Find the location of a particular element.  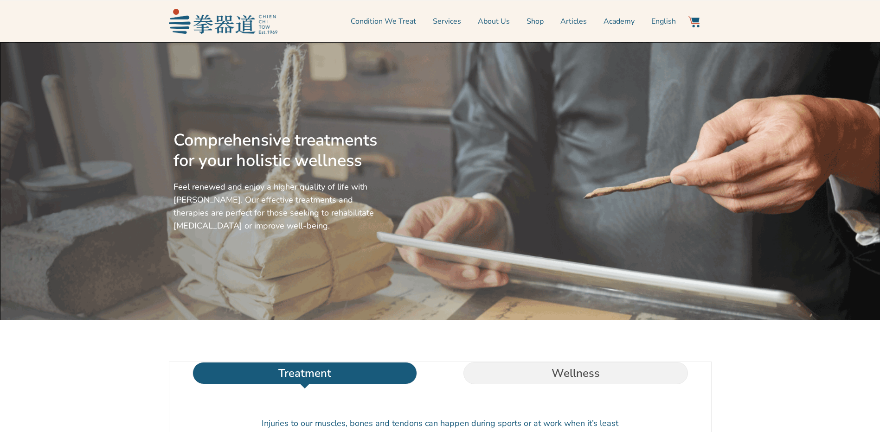

a: Condition We Treat is located at coordinates (383, 21).